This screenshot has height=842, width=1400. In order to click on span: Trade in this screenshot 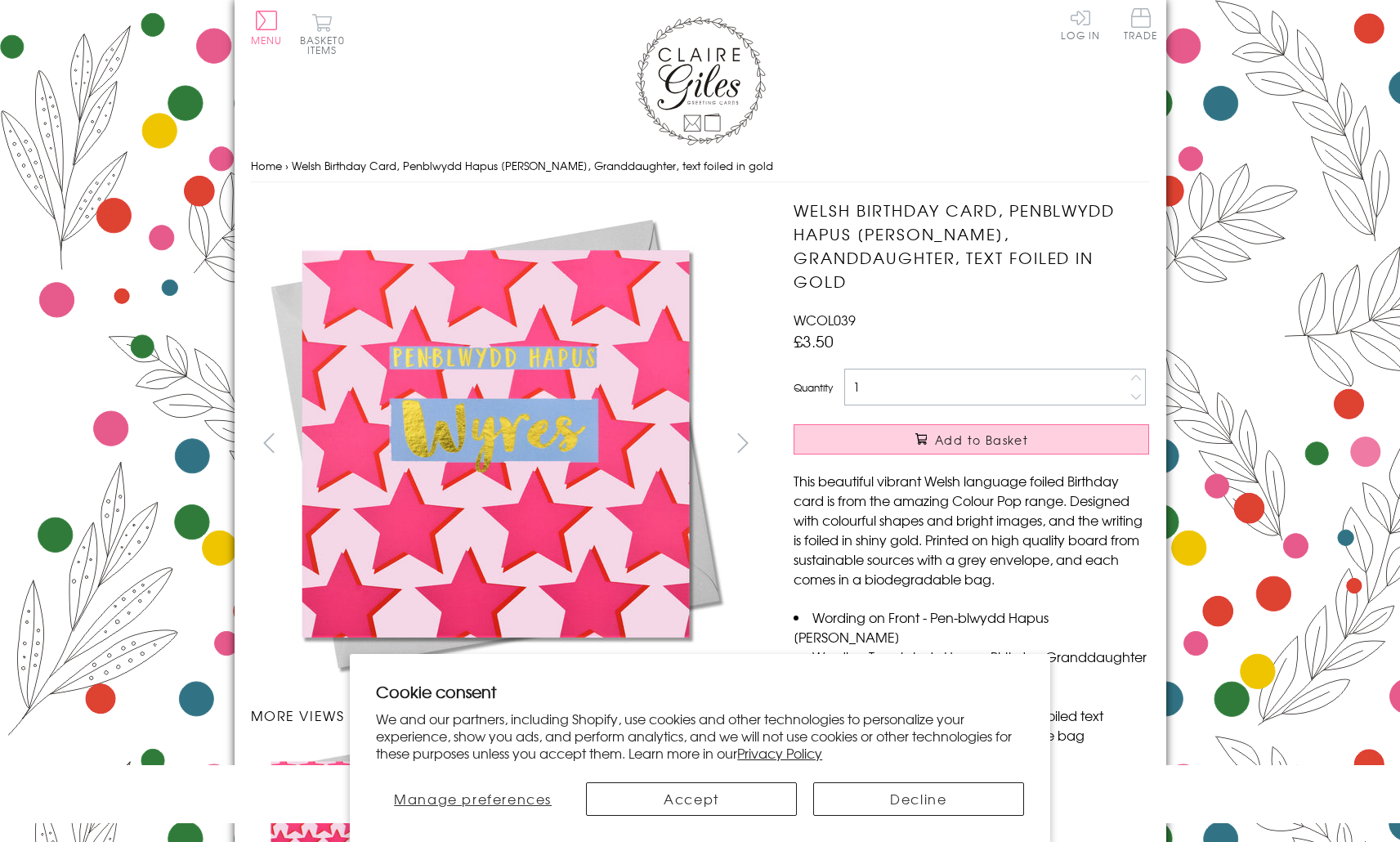, I will do `click(1141, 23)`.